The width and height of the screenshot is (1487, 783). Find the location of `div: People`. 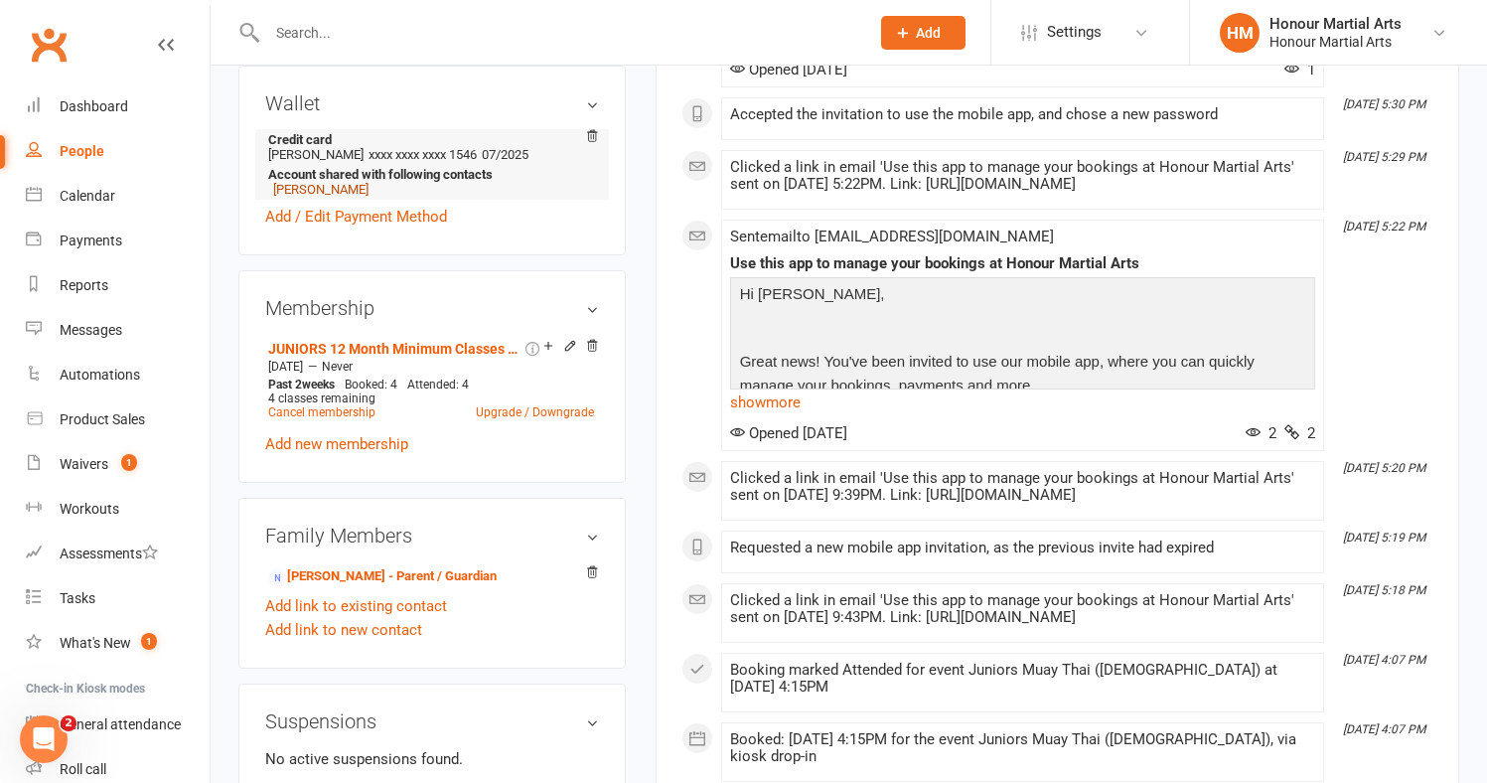

div: People is located at coordinates (81, 151).